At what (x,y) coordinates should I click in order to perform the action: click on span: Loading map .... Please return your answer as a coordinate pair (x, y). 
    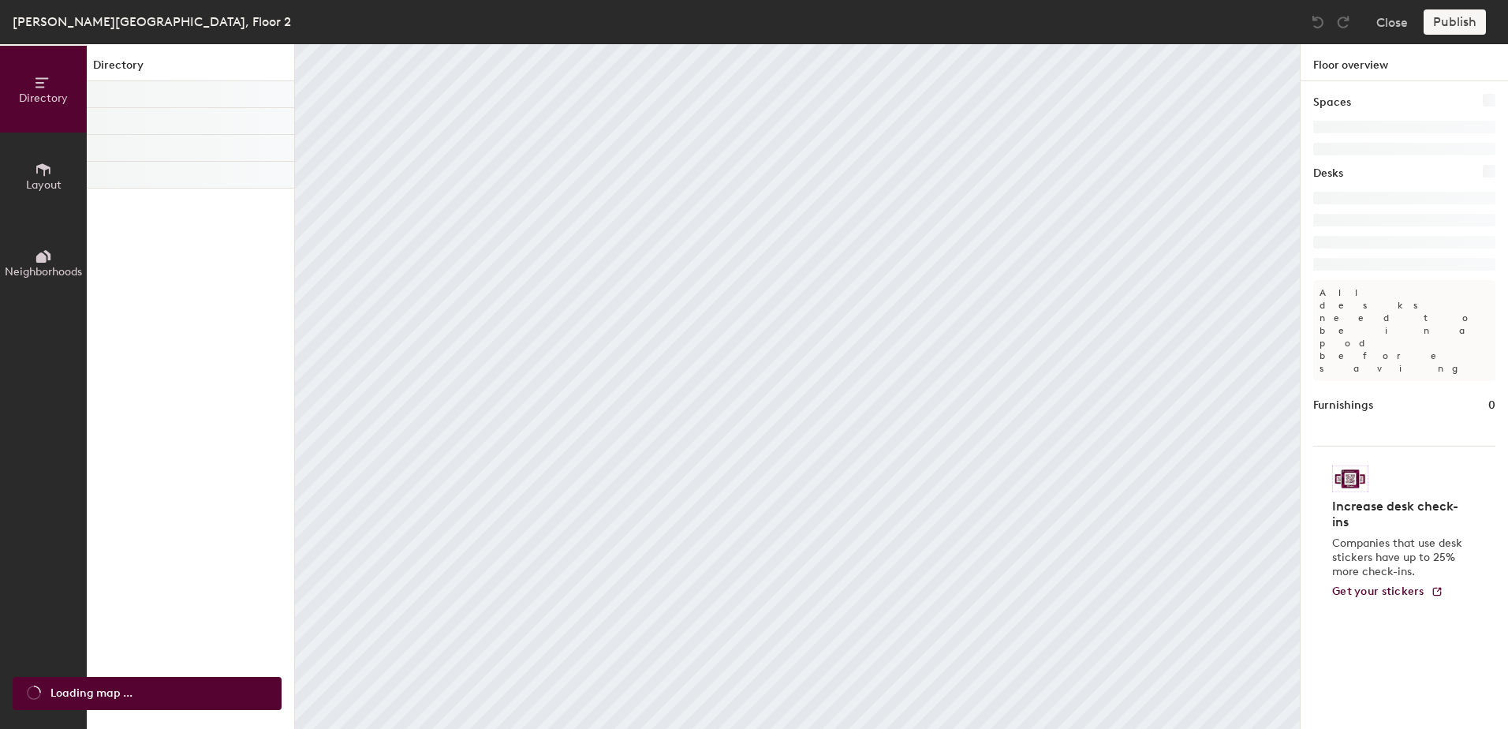
    Looking at the image, I should click on (91, 693).